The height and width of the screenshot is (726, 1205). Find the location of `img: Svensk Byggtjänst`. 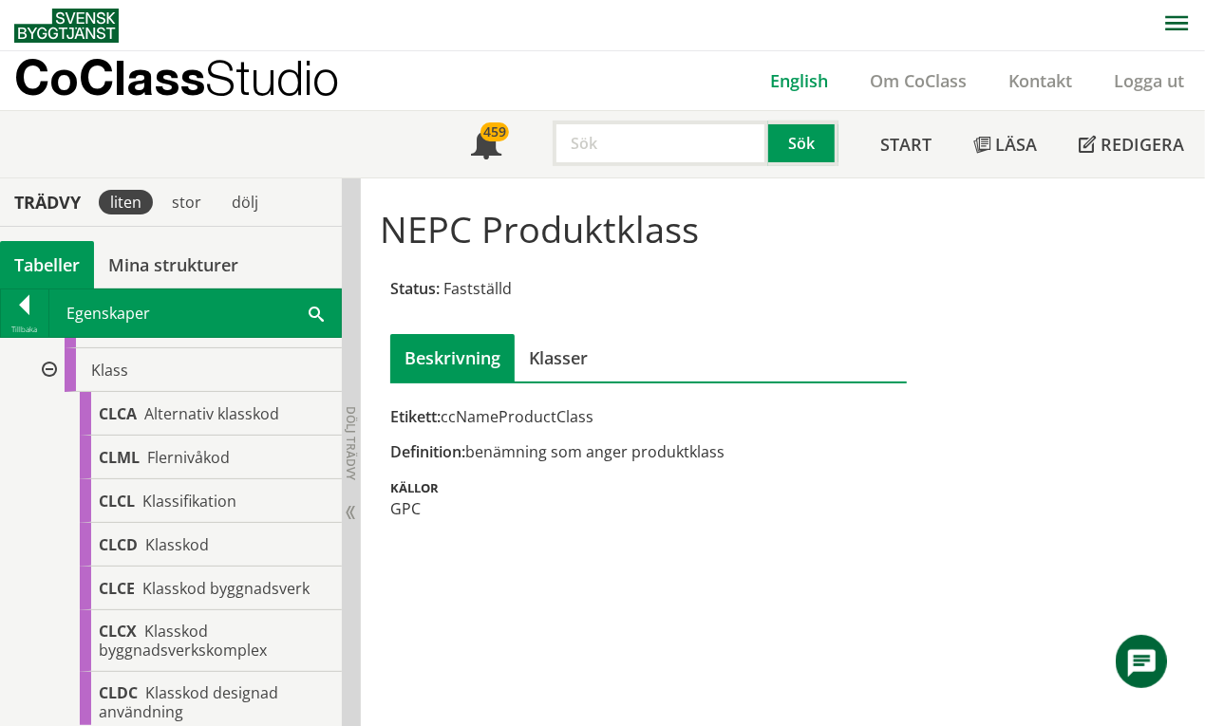

img: Svensk Byggtjänst is located at coordinates (66, 26).